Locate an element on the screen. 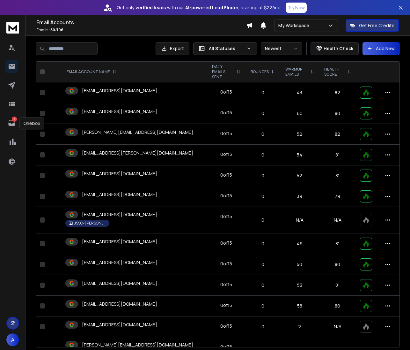 The height and width of the screenshot is (350, 410). p: All Statuses is located at coordinates (226, 48).